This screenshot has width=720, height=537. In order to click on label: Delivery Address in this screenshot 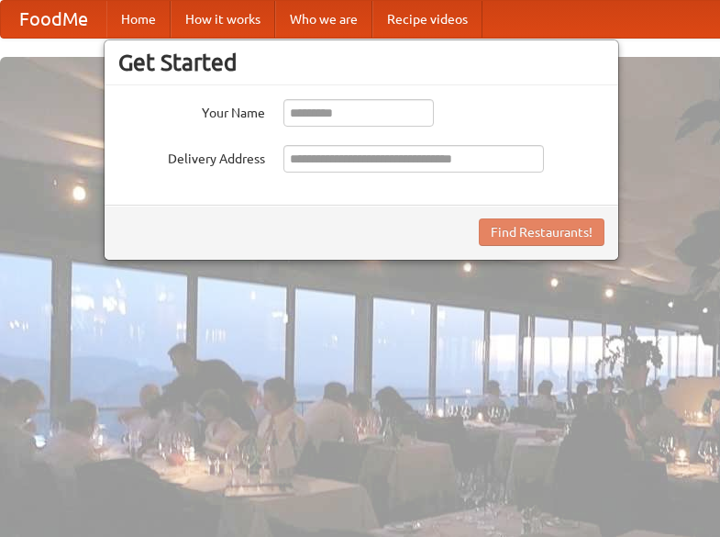, I will do `click(192, 156)`.